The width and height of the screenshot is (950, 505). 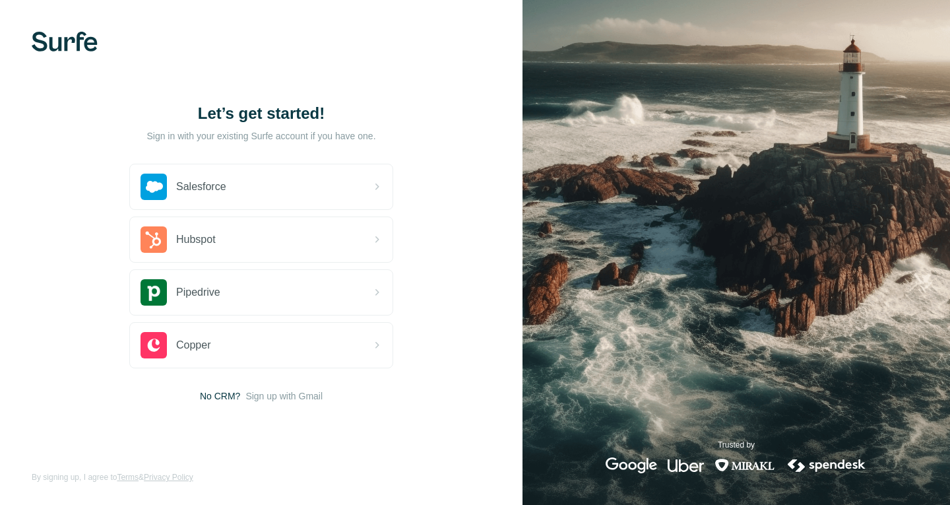 What do you see at coordinates (112, 477) in the screenshot?
I see `span: By signing up, I agree to &` at bounding box center [112, 477].